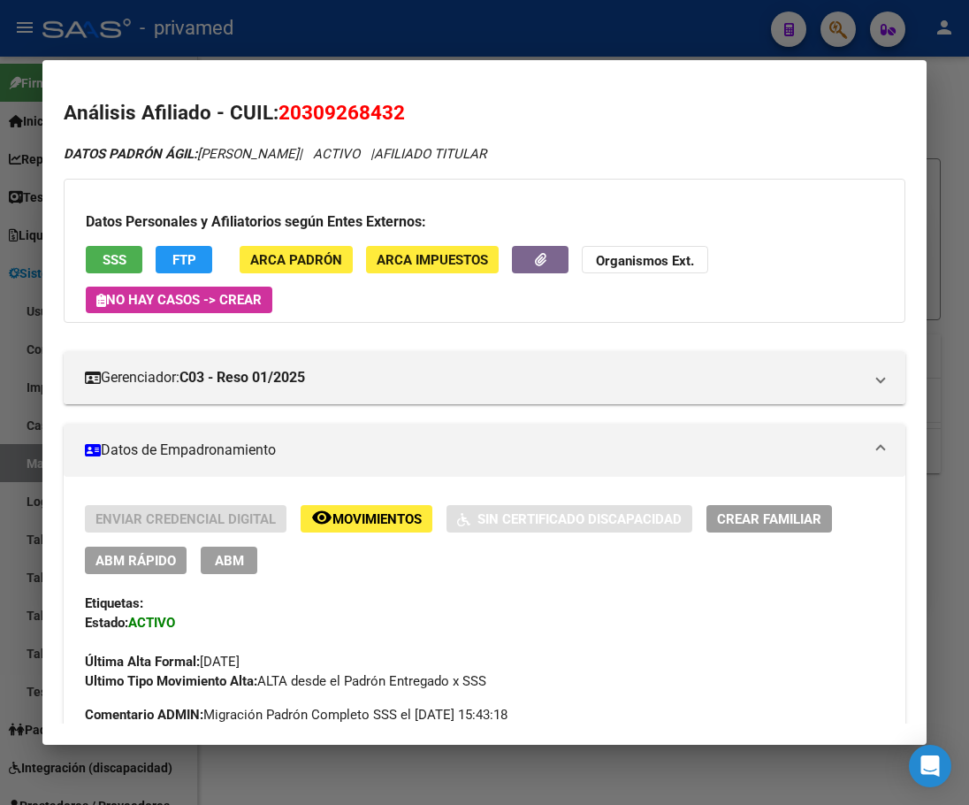 This screenshot has width=969, height=805. I want to click on mat-panel-title: Datos de Empadronamiento, so click(474, 450).